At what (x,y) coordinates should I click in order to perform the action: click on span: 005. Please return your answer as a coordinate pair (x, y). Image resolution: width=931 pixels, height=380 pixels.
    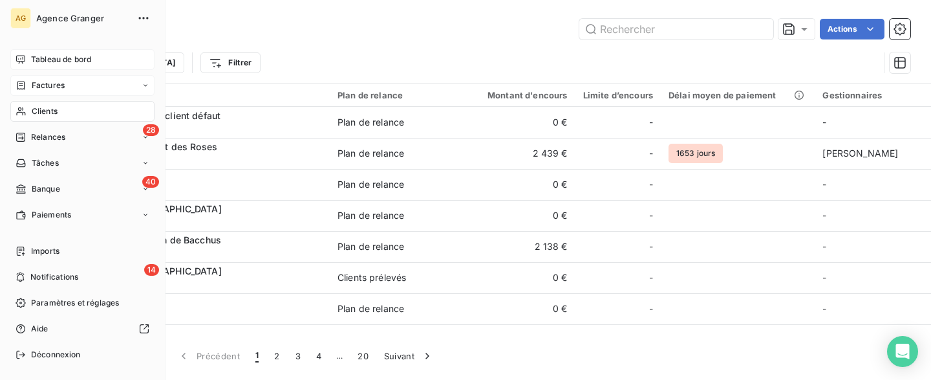
    Looking at the image, I should click on (206, 191).